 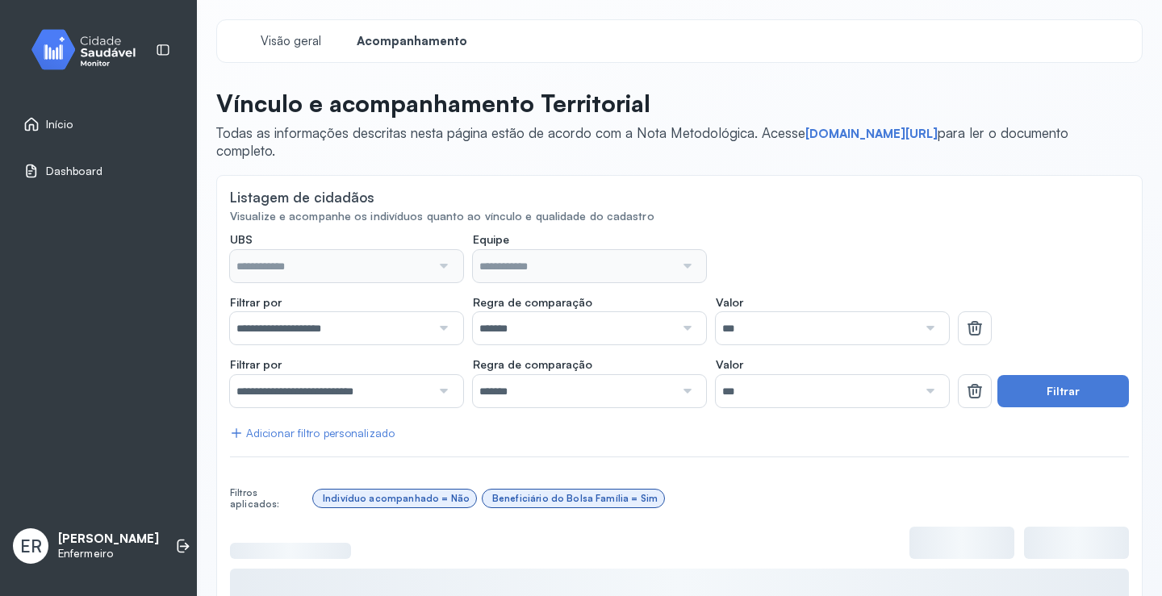 What do you see at coordinates (98, 171) in the screenshot?
I see `a: Dashboard` at bounding box center [98, 171].